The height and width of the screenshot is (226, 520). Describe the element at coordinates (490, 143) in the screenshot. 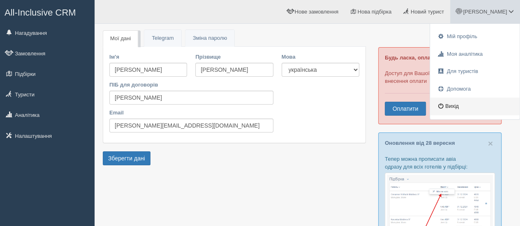

I see `button: Close` at that location.